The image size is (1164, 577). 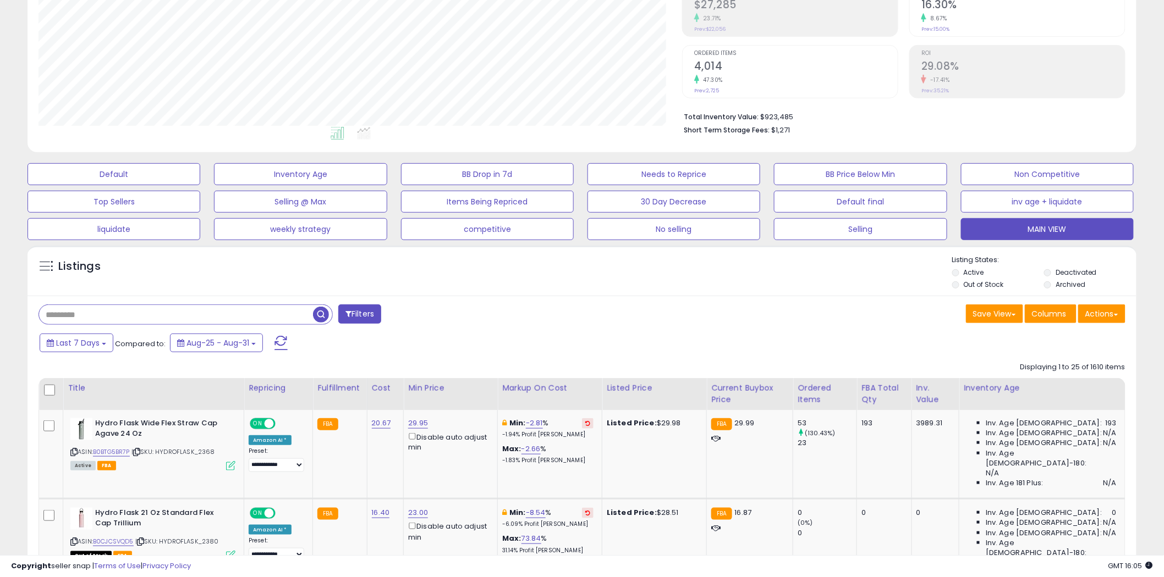 What do you see at coordinates (511, 538) in the screenshot?
I see `b: Max:` at bounding box center [511, 538].